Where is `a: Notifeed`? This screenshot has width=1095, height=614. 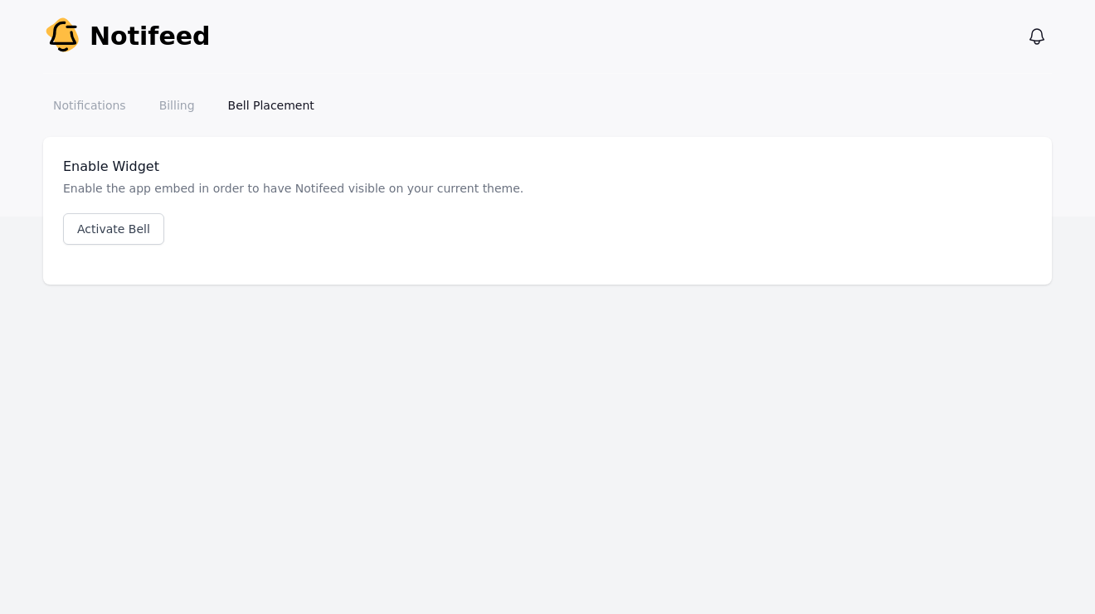
a: Notifeed is located at coordinates (127, 37).